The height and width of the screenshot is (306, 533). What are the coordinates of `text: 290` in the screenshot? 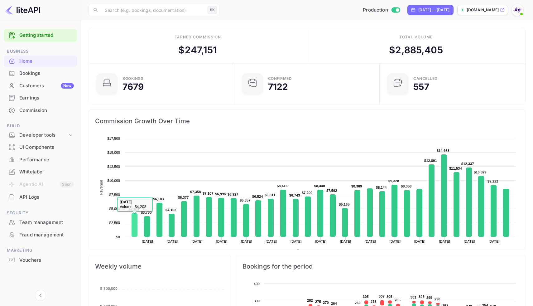 It's located at (438, 299).